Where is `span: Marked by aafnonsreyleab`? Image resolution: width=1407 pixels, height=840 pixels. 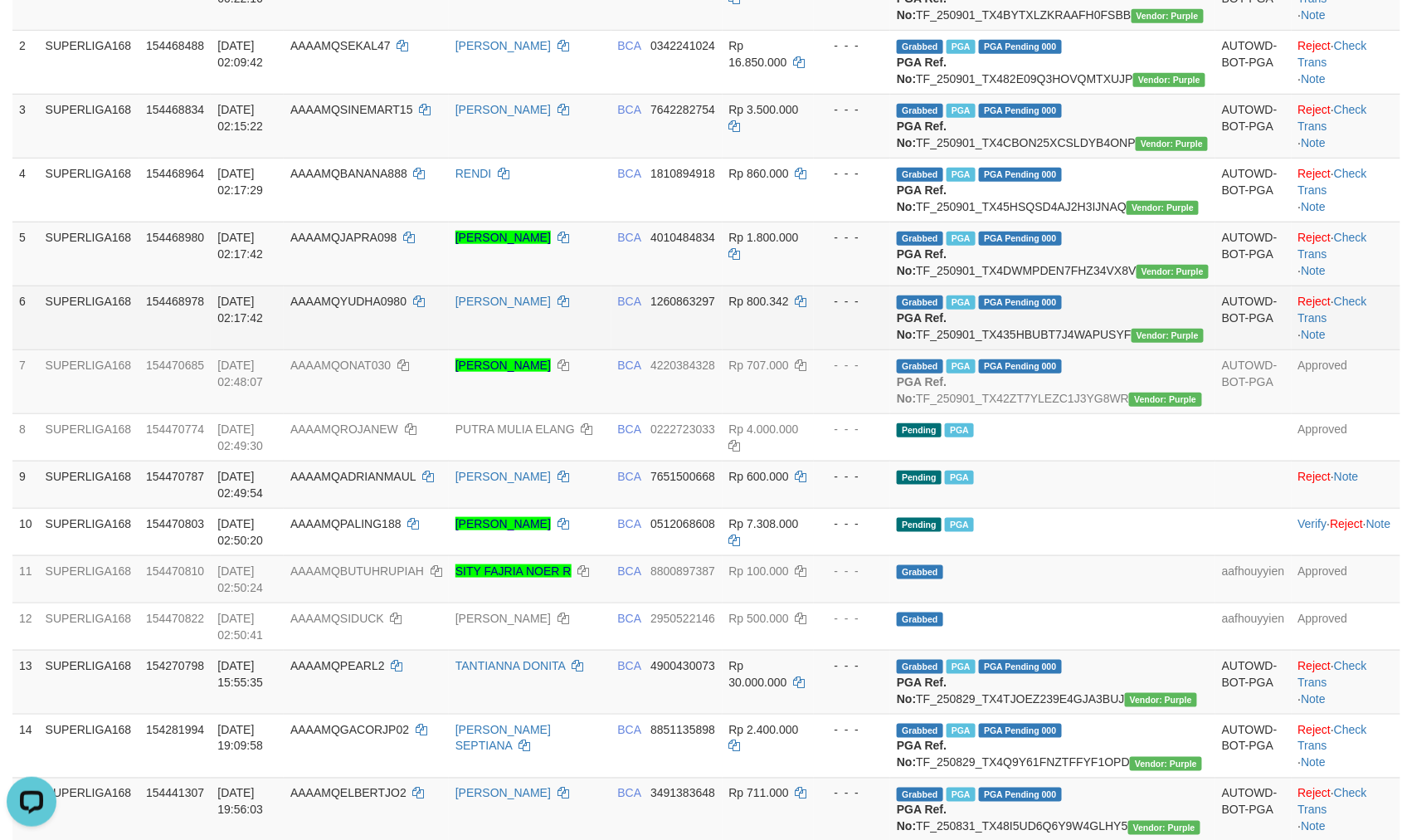
span: Marked by aafnonsreyleab is located at coordinates (960, 478).